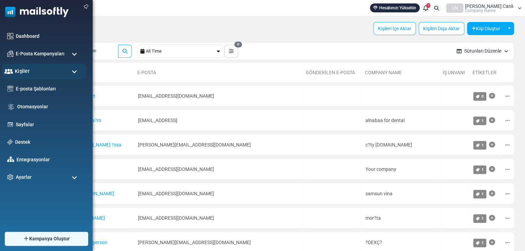  What do you see at coordinates (49, 106) in the screenshot?
I see `a: Otomasyonlar` at bounding box center [49, 106].